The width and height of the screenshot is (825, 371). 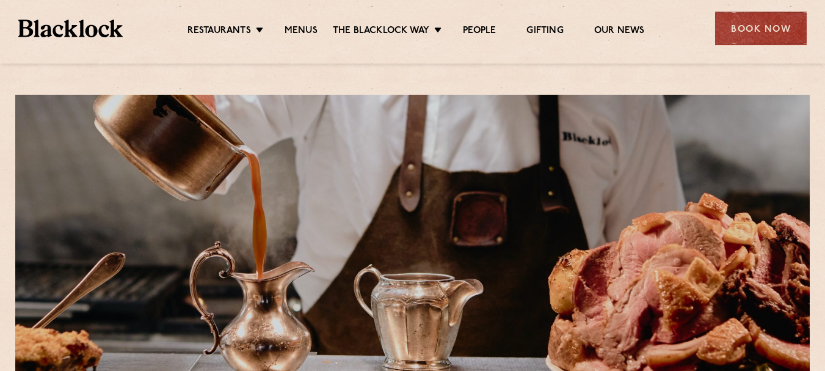 What do you see at coordinates (219, 32) in the screenshot?
I see `a: Restaurants` at bounding box center [219, 32].